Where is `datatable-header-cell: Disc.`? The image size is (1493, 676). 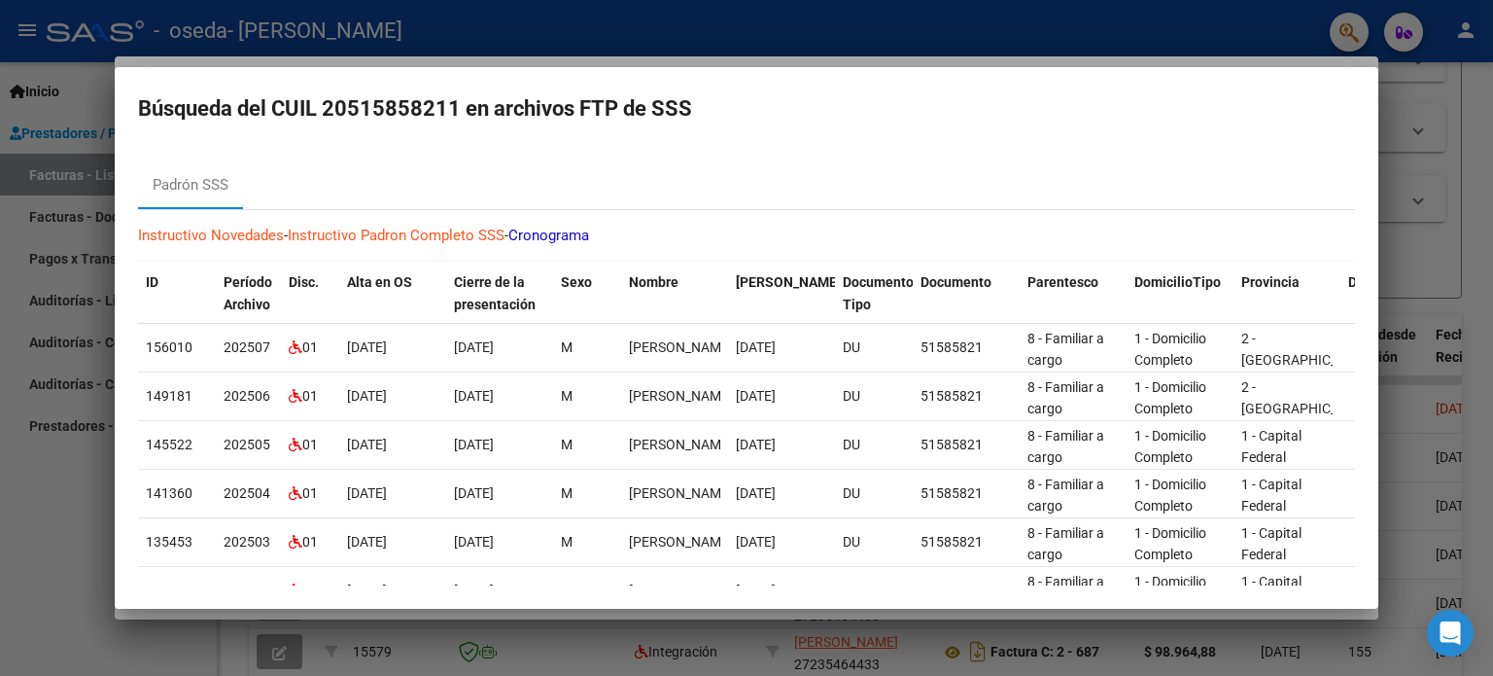
datatable-header-cell: Disc. is located at coordinates (310, 294).